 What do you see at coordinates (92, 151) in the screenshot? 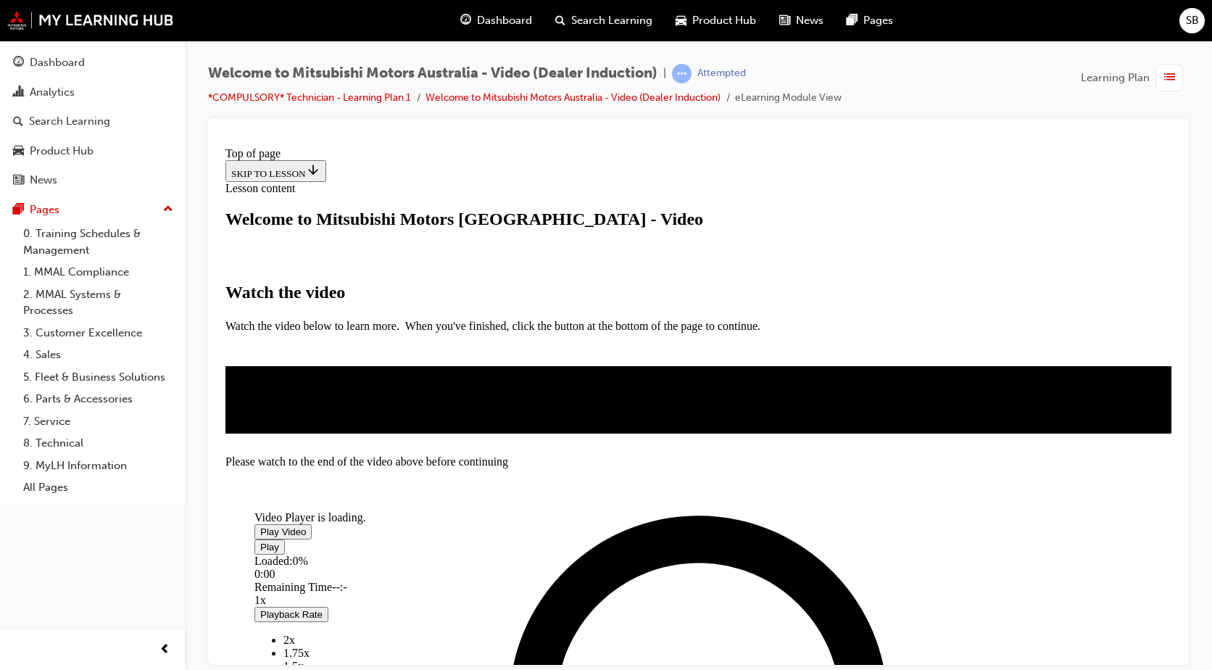
I see `a: Product Hub` at bounding box center [92, 151].